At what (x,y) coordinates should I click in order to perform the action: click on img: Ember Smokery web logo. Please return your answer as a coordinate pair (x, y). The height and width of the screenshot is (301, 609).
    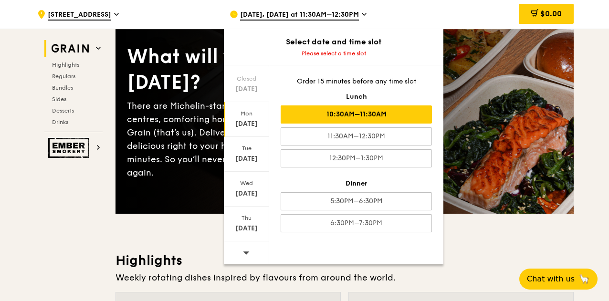
    Looking at the image, I should click on (70, 148).